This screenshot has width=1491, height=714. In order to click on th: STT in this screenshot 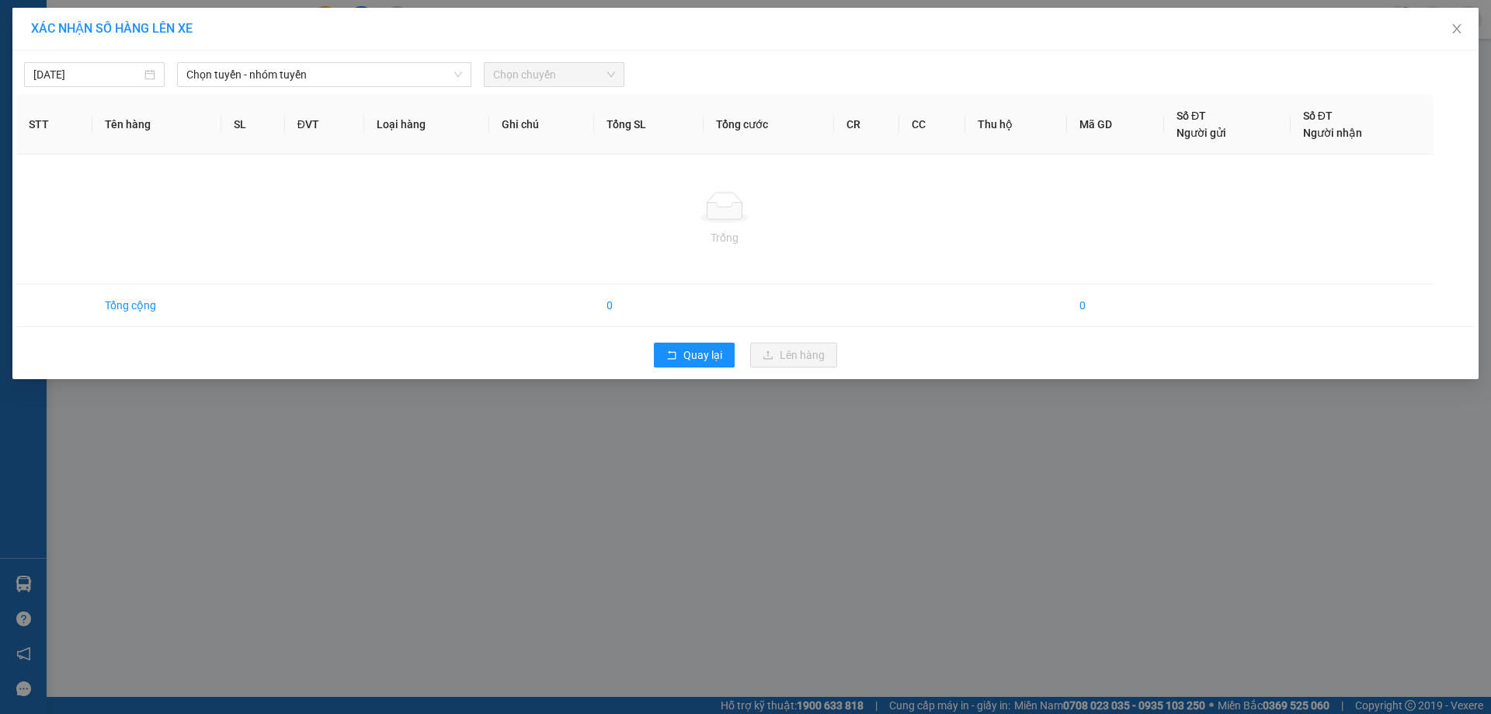, I will do `click(54, 124)`.